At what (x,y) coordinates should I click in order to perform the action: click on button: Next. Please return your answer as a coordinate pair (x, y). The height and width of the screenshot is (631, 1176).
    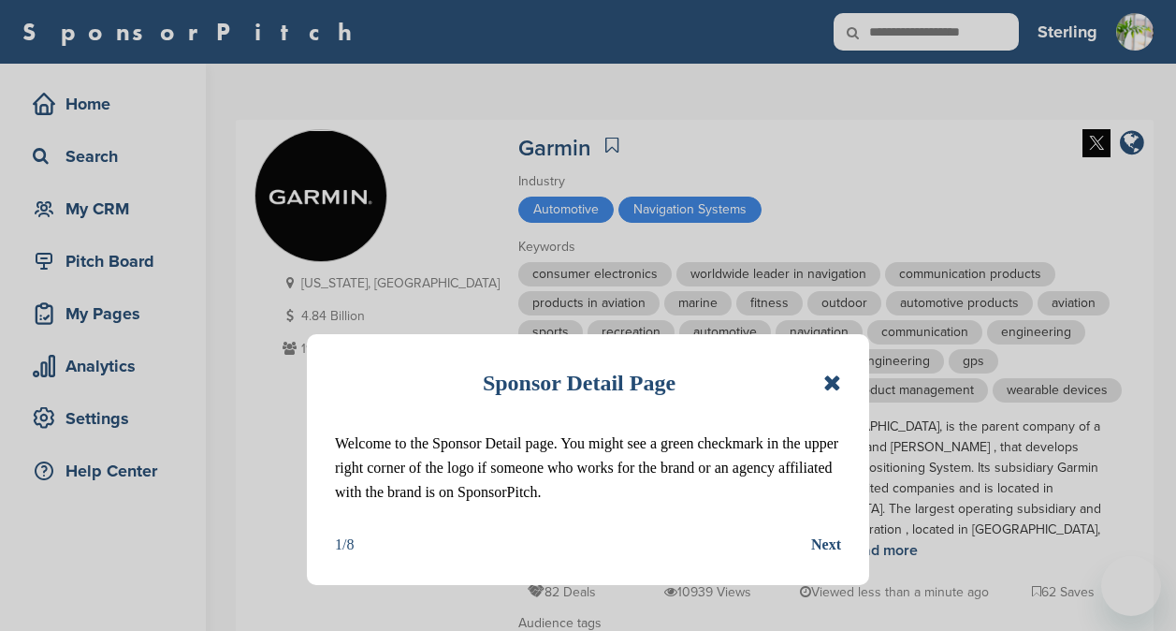
    Looking at the image, I should click on (826, 545).